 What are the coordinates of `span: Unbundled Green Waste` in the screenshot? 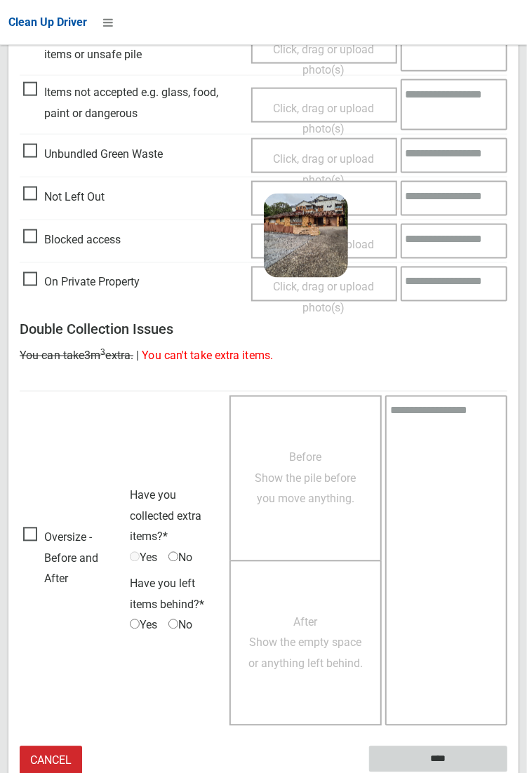 It's located at (93, 154).